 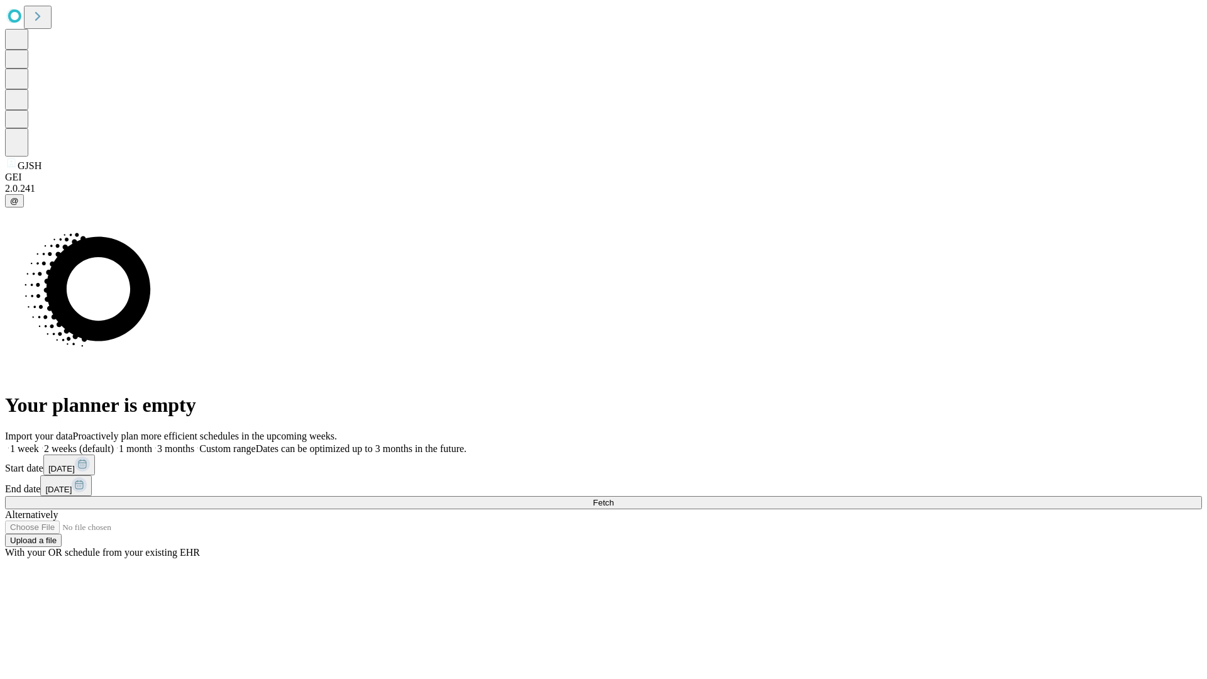 What do you see at coordinates (30, 165) in the screenshot?
I see `span: GJSH` at bounding box center [30, 165].